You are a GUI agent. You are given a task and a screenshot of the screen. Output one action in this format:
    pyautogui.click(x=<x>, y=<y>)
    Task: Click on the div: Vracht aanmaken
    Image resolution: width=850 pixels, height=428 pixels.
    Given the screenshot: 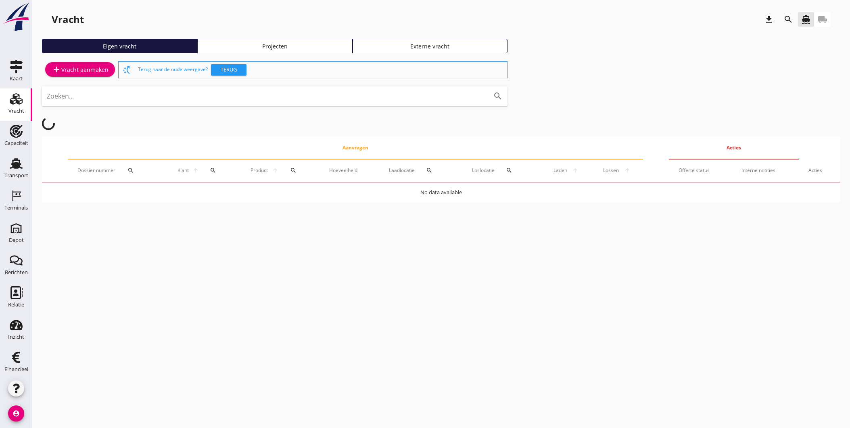 What is the action you would take?
    pyautogui.click(x=80, y=69)
    